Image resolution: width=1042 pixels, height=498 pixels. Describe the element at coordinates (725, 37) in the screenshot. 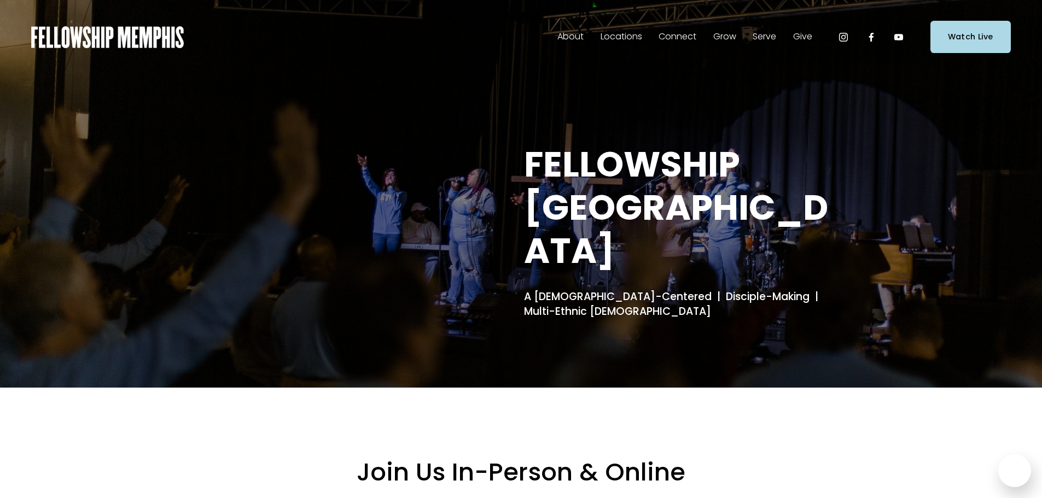

I see `span: Grow` at that location.